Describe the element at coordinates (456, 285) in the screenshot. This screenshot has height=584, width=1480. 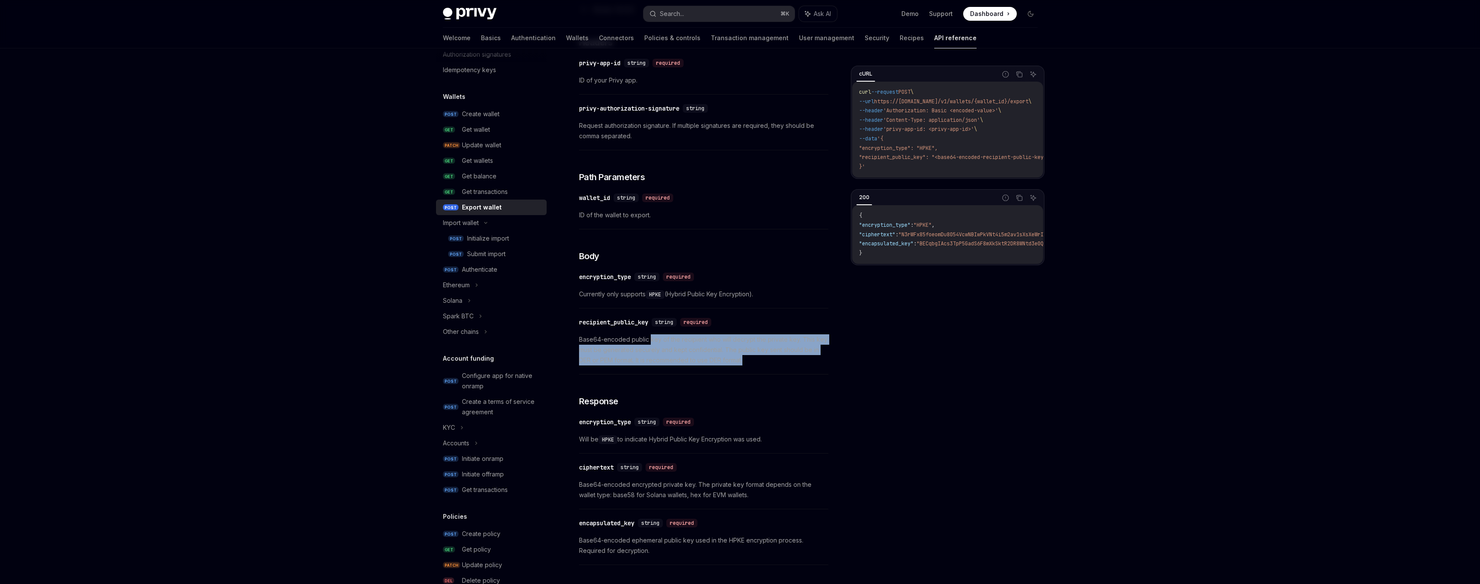
I see `div: Ethereum` at that location.